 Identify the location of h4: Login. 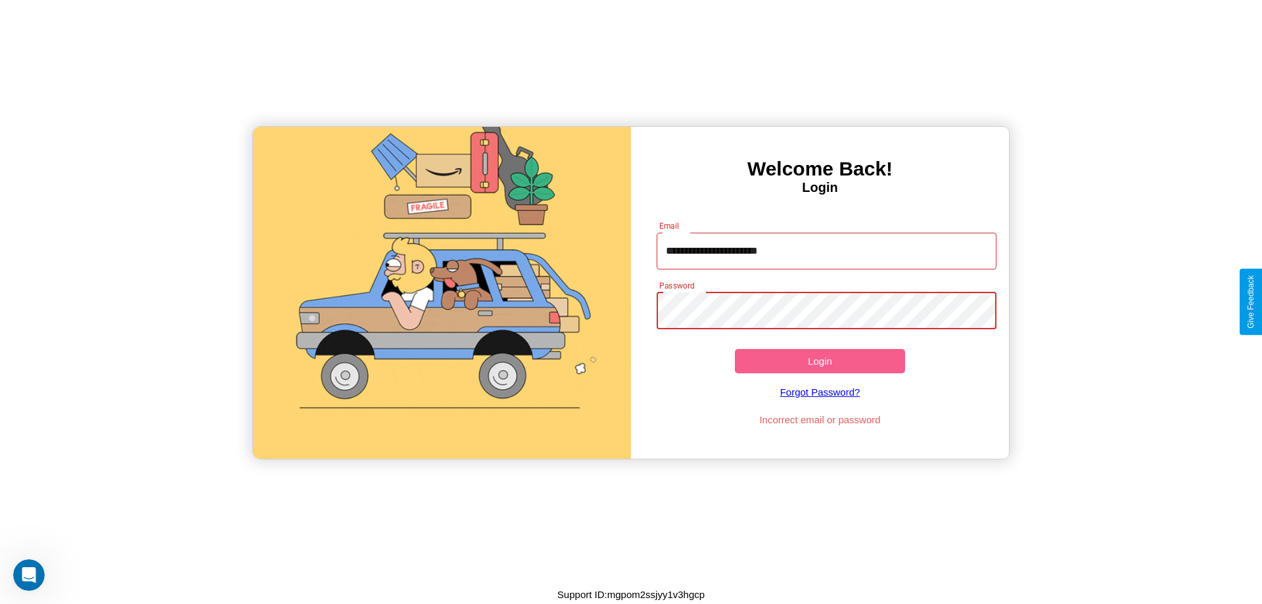
(820, 187).